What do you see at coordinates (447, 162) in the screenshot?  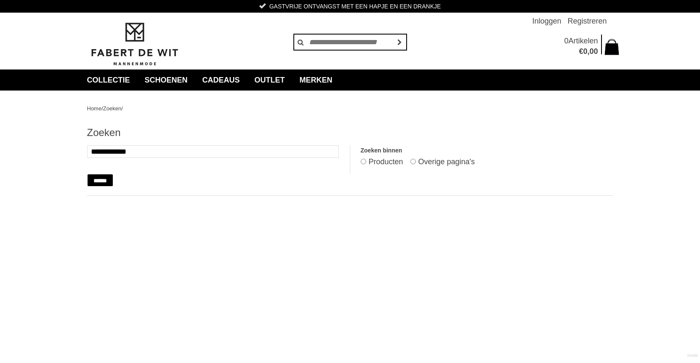 I see `label: Overige pagina's` at bounding box center [447, 162].